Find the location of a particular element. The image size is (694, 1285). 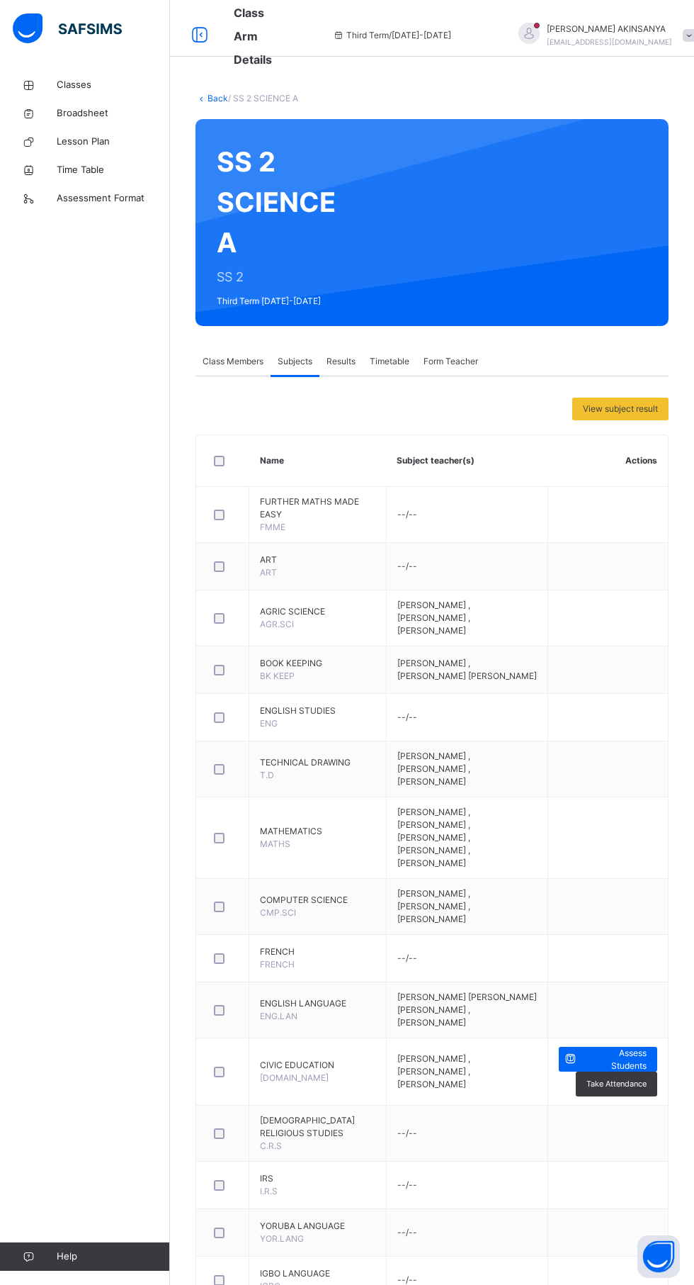

img: safsims is located at coordinates (67, 28).